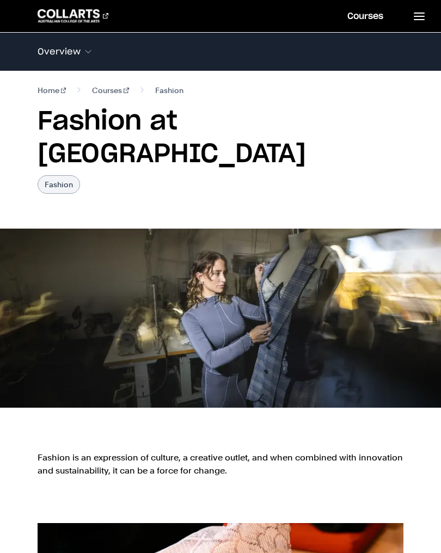 Image resolution: width=441 pixels, height=553 pixels. I want to click on span: Fashion, so click(169, 90).